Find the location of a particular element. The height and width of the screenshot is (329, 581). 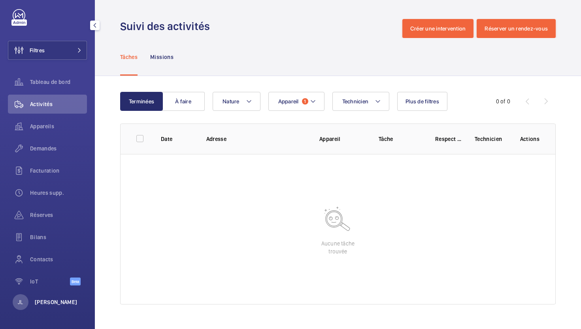

span: Beta is located at coordinates (75, 281).